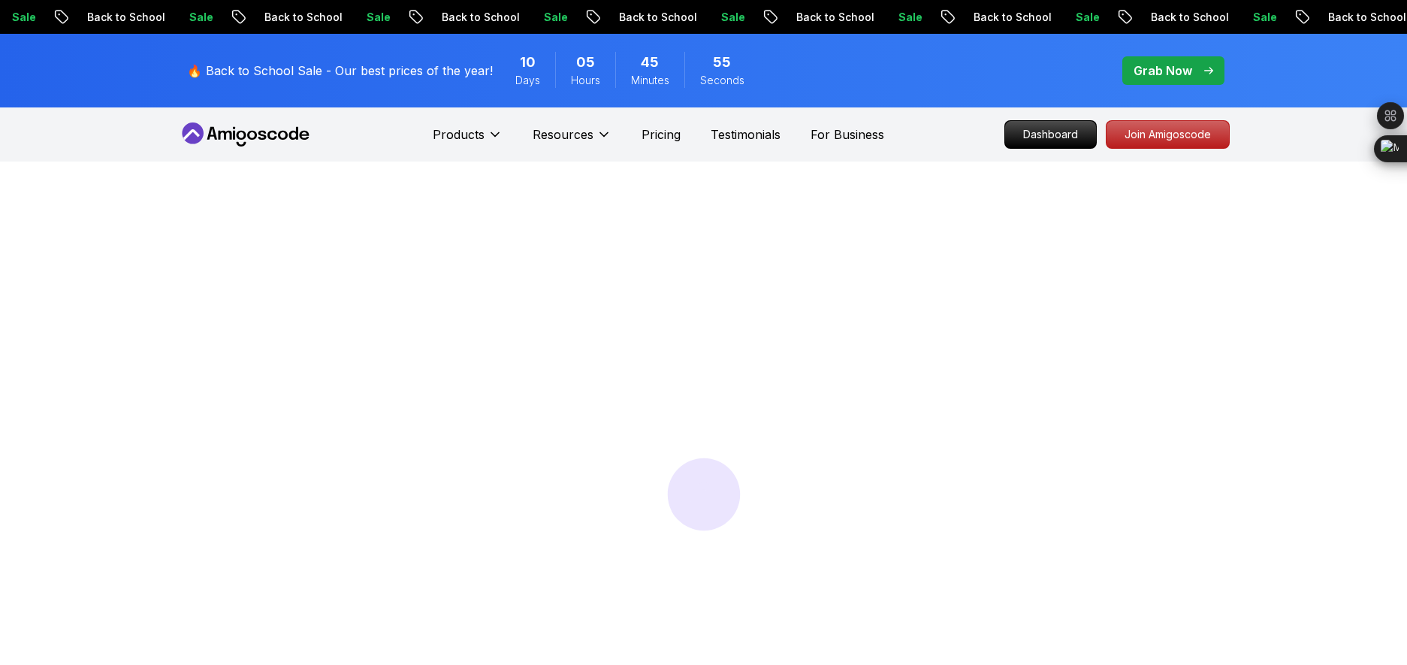 This screenshot has width=1407, height=665. Describe the element at coordinates (1050, 134) in the screenshot. I see `p: Dashboard` at that location.